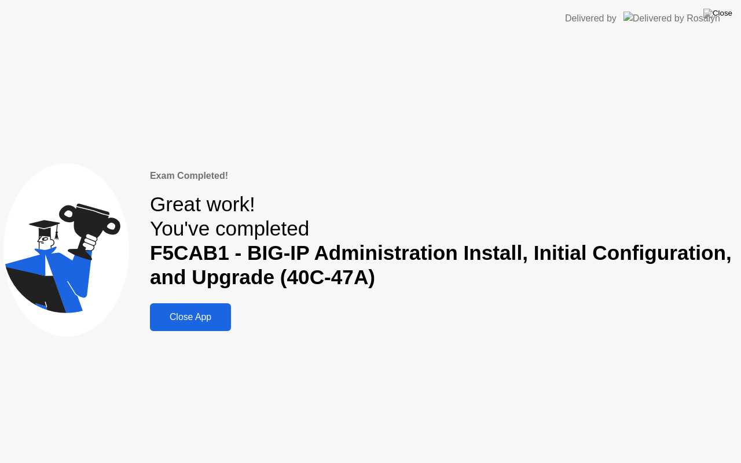 This screenshot has height=463, width=741. Describe the element at coordinates (190, 317) in the screenshot. I see `button: Close App` at that location.